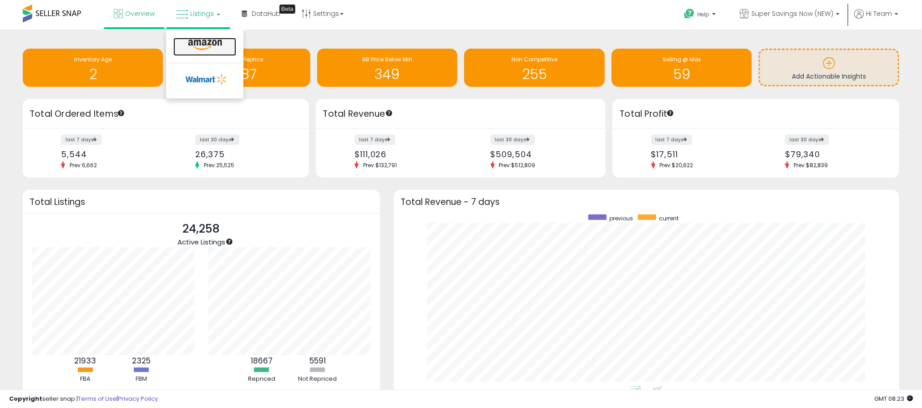 The width and height of the screenshot is (922, 408). What do you see at coordinates (141, 379) in the screenshot?
I see `div: FBM` at bounding box center [141, 379].